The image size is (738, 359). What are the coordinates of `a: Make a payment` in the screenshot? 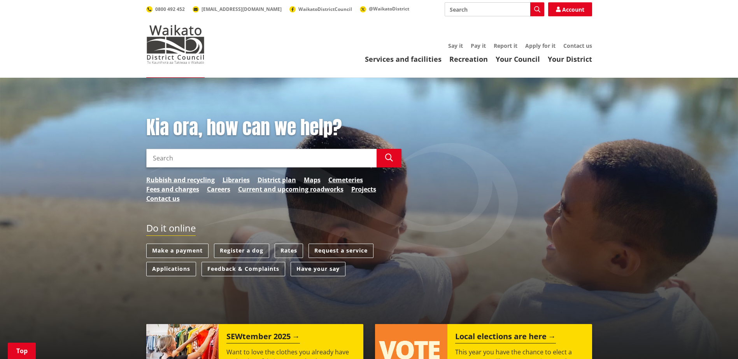 It's located at (177, 251).